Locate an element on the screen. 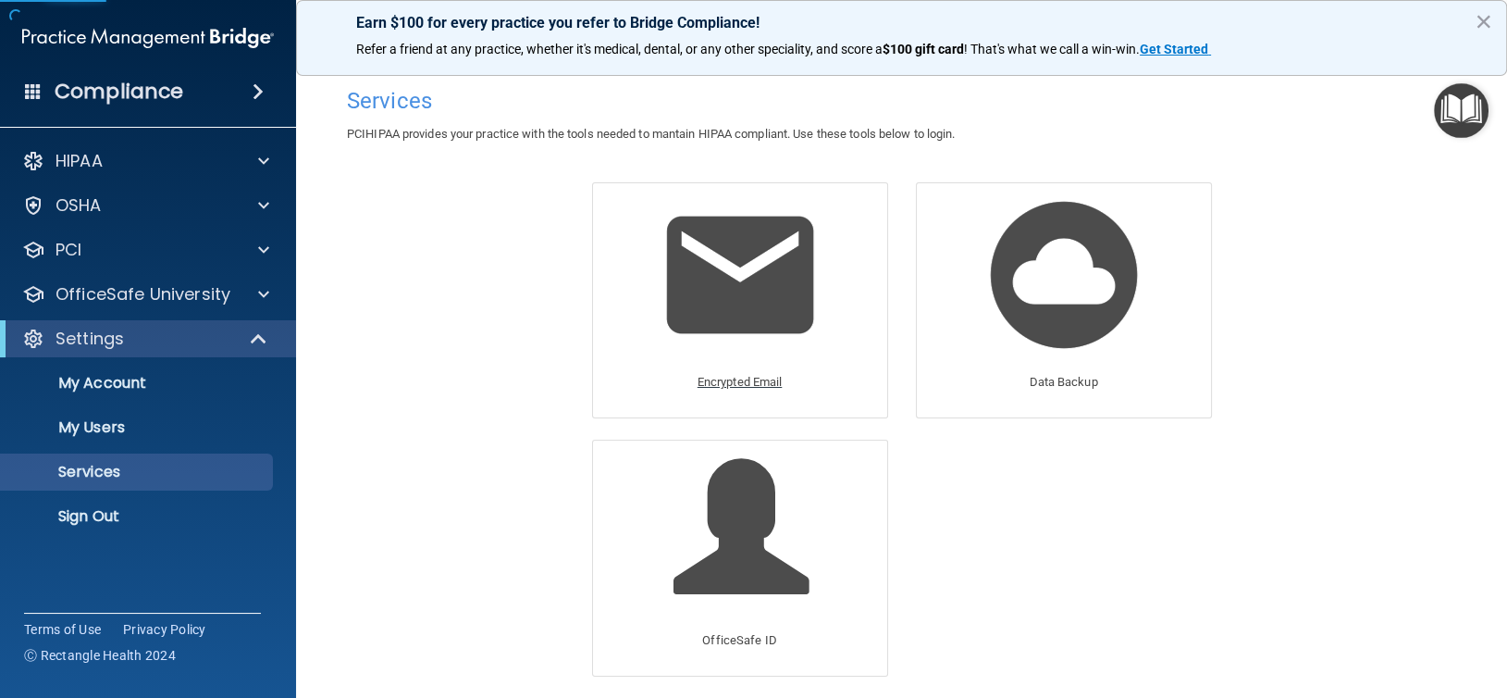 The image size is (1507, 698). p: OfficeSafe University is located at coordinates (142, 294).